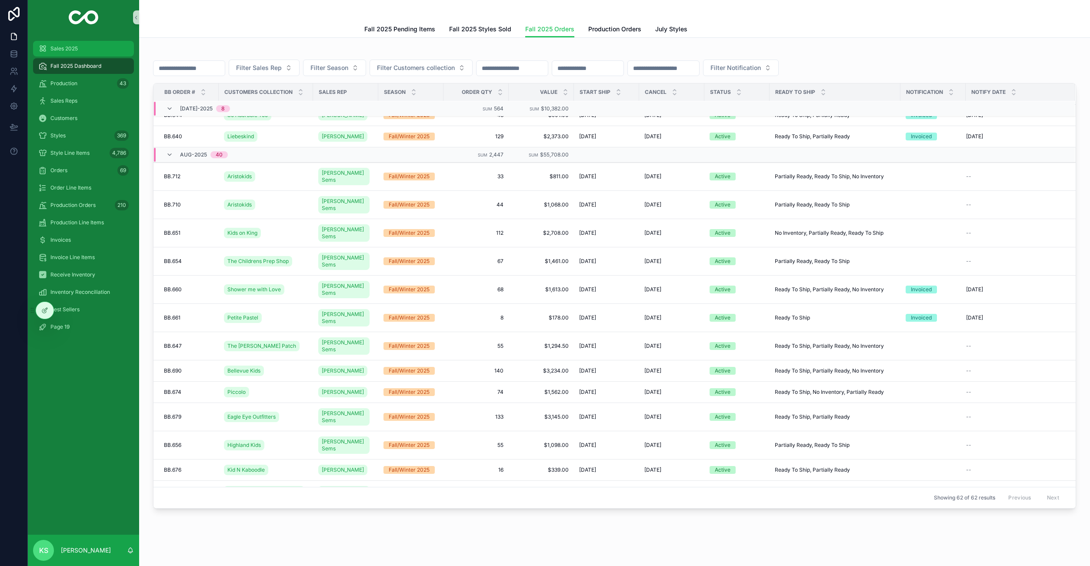 Image resolution: width=1090 pixels, height=566 pixels. What do you see at coordinates (812, 136) in the screenshot?
I see `span: Ready To Ship, Partially Ready` at bounding box center [812, 136].